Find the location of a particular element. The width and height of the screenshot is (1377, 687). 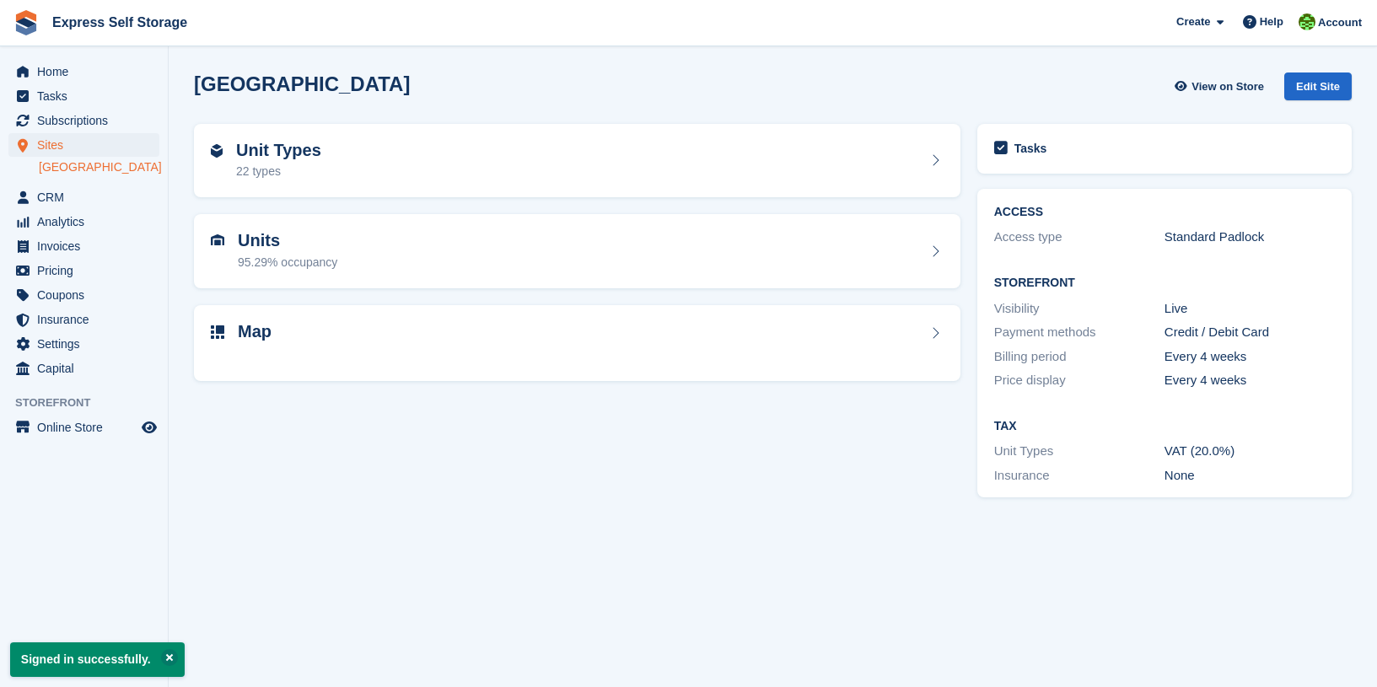

span: Account is located at coordinates (1340, 23).